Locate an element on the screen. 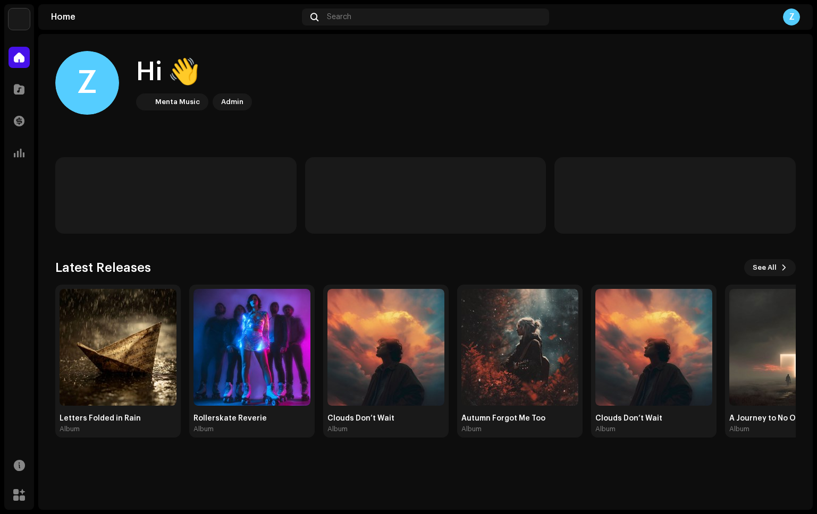 The width and height of the screenshot is (817, 514). div: Letters Folded in Rain is located at coordinates (118, 419).